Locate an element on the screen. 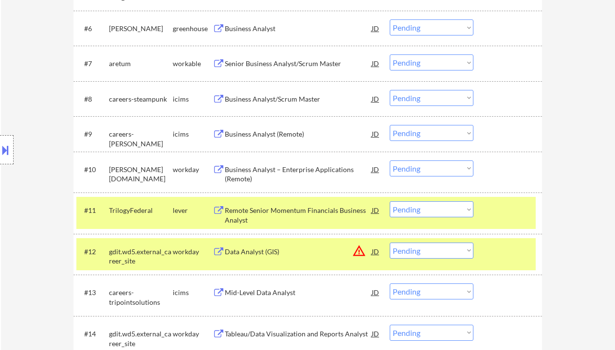 The height and width of the screenshot is (350, 615). div: #12 is located at coordinates (92, 252).